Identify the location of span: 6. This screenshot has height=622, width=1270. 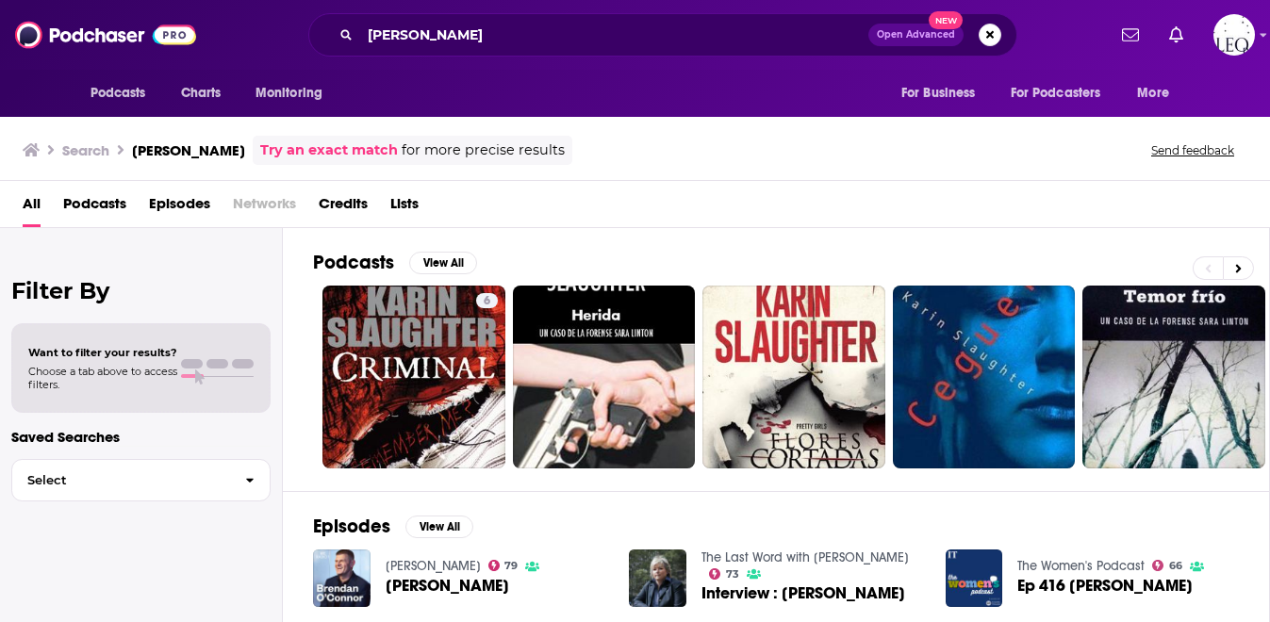
(487, 302).